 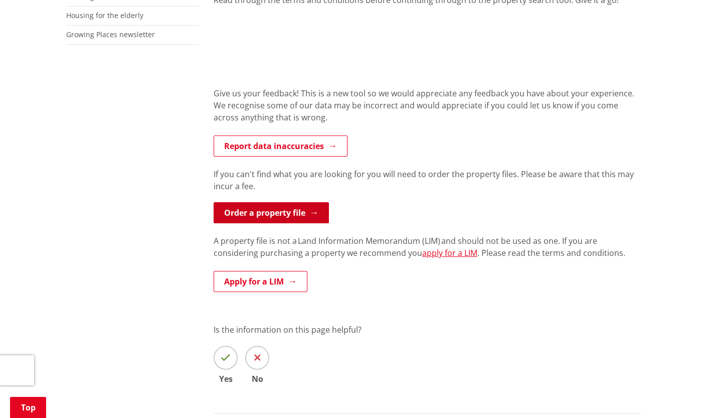 What do you see at coordinates (28, 407) in the screenshot?
I see `a: Top` at bounding box center [28, 407].